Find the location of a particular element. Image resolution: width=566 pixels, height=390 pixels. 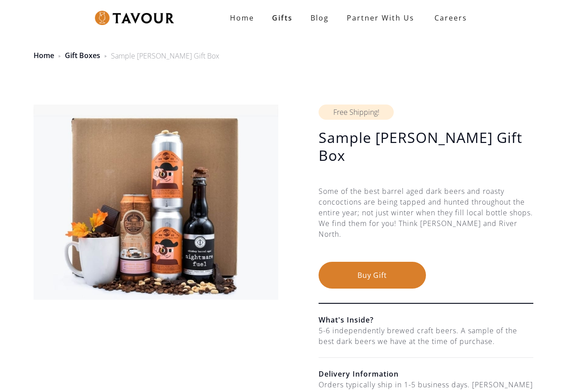

strong: Home is located at coordinates (242, 18).